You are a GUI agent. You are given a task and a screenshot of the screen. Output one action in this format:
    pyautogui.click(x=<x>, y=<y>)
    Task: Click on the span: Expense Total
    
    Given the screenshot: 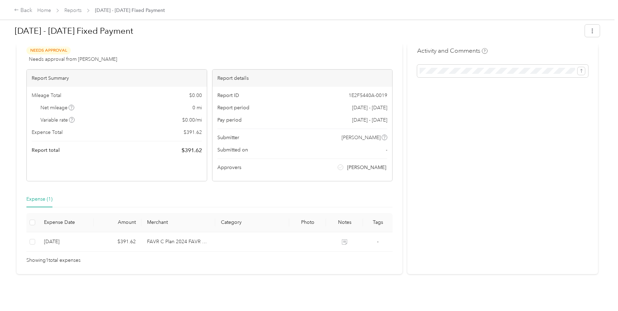 What is the action you would take?
    pyautogui.click(x=47, y=132)
    